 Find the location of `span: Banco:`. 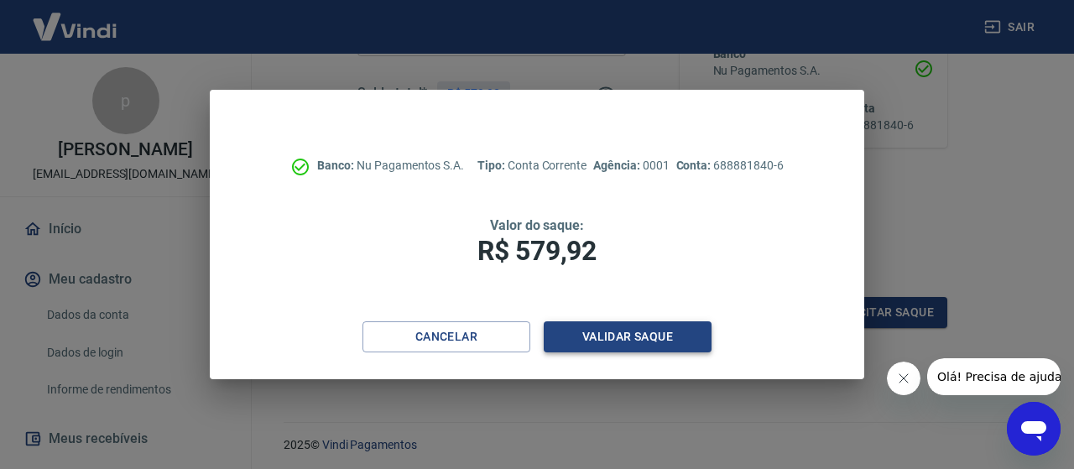

span: Banco: is located at coordinates (337, 165).